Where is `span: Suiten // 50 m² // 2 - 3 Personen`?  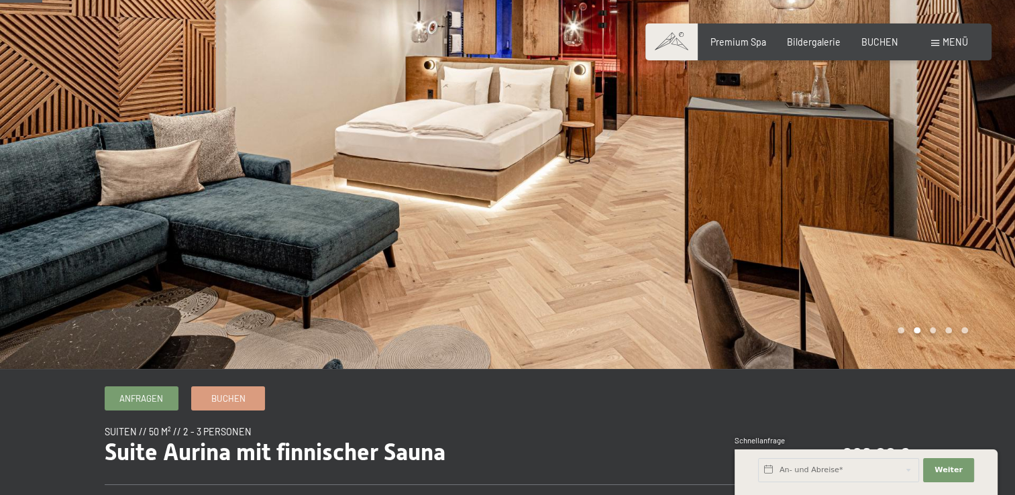
span: Suiten // 50 m² // 2 - 3 Personen is located at coordinates (178, 431).